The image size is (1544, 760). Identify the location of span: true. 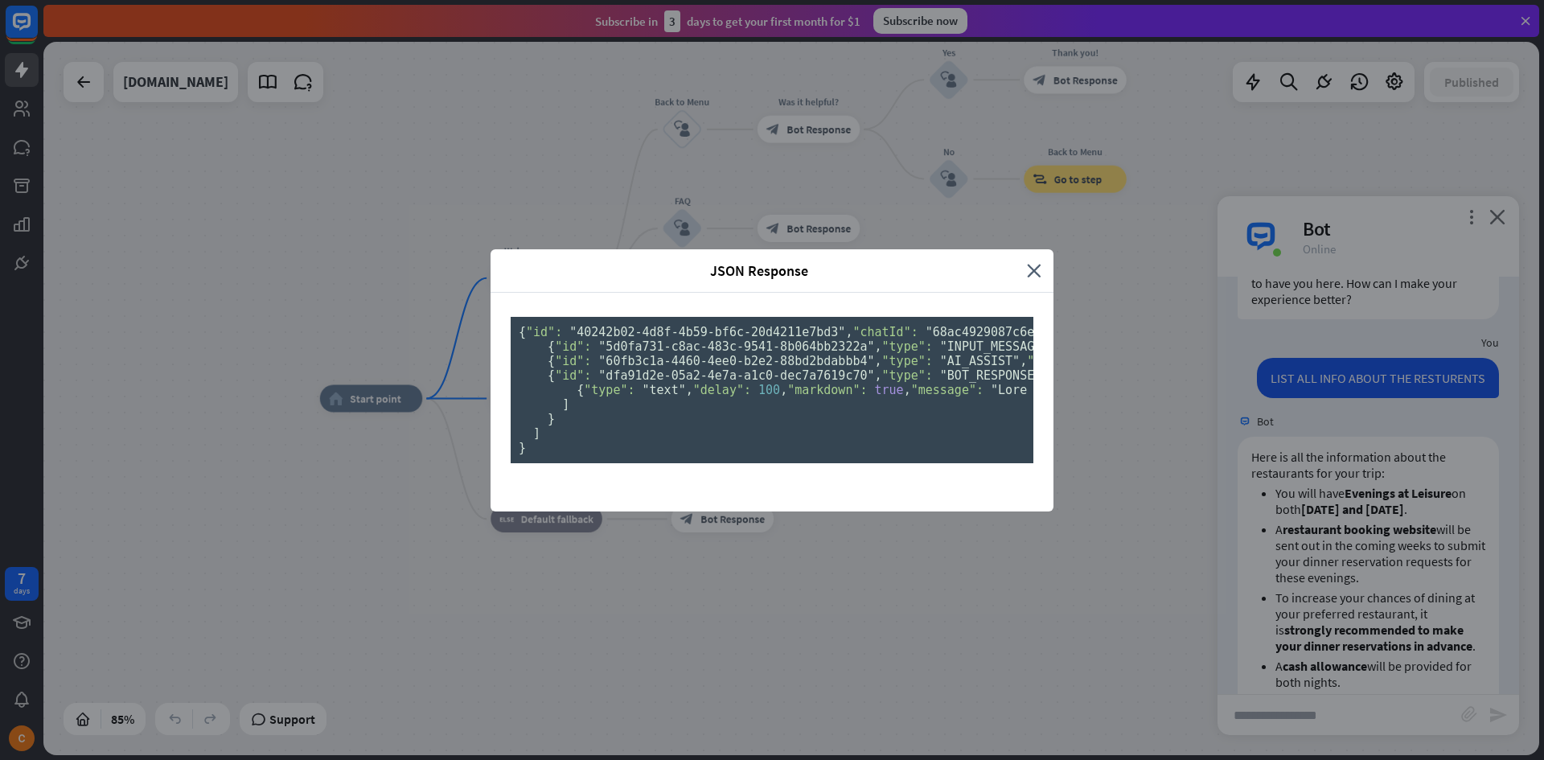
(889, 390).